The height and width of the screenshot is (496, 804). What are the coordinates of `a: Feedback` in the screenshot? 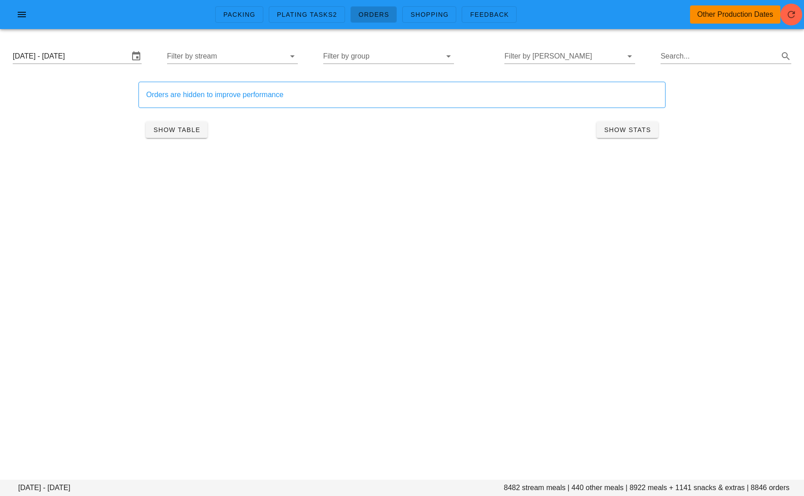 It's located at (489, 15).